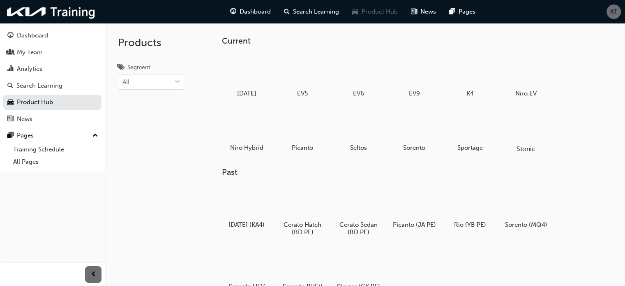 This screenshot has height=286, width=625. Describe the element at coordinates (151, 43) in the screenshot. I see `h2: Products` at that location.